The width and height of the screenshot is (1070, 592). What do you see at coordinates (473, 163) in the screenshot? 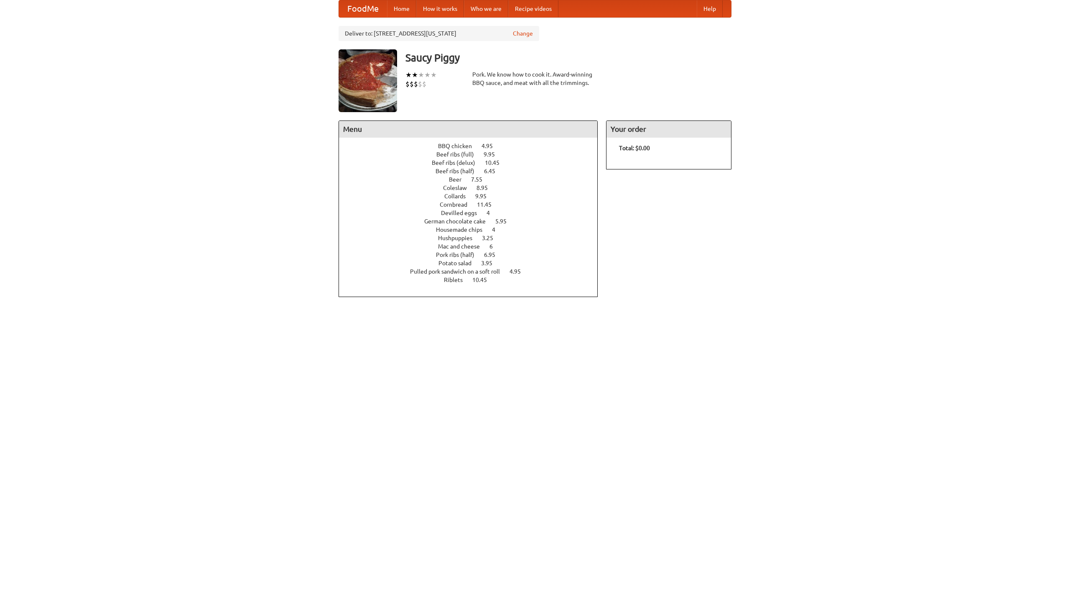
I see `a: Beef ribs (delux) 10.45` at bounding box center [473, 163].